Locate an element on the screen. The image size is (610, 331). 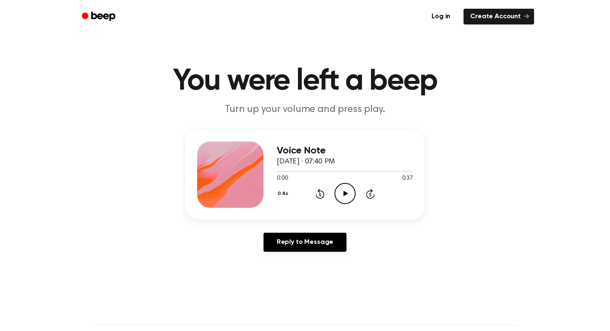
p: Turn up your volume and press play. is located at coordinates (305, 110).